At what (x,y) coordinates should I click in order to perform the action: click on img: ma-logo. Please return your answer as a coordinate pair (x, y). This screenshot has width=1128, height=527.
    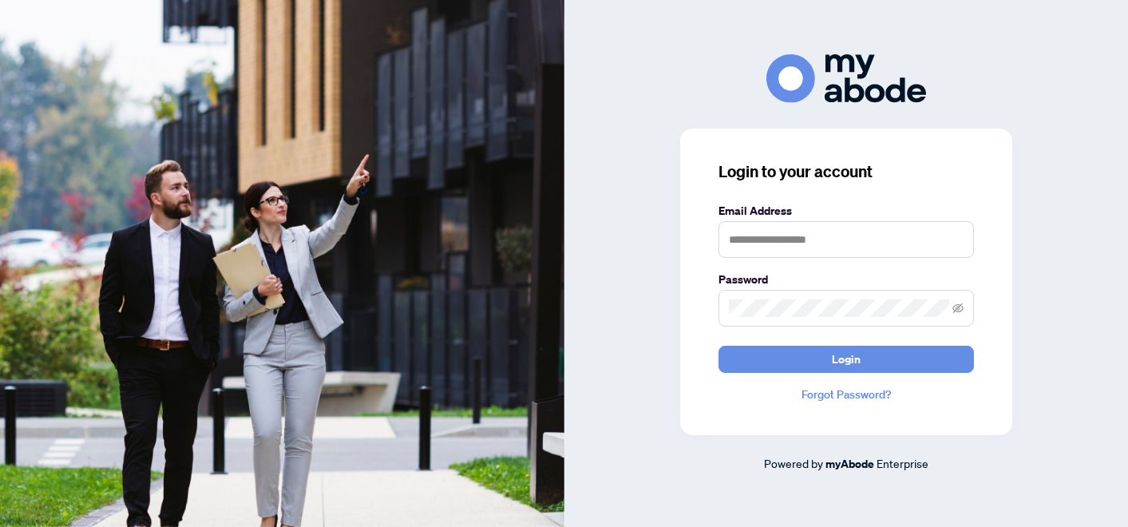
    Looking at the image, I should click on (846, 78).